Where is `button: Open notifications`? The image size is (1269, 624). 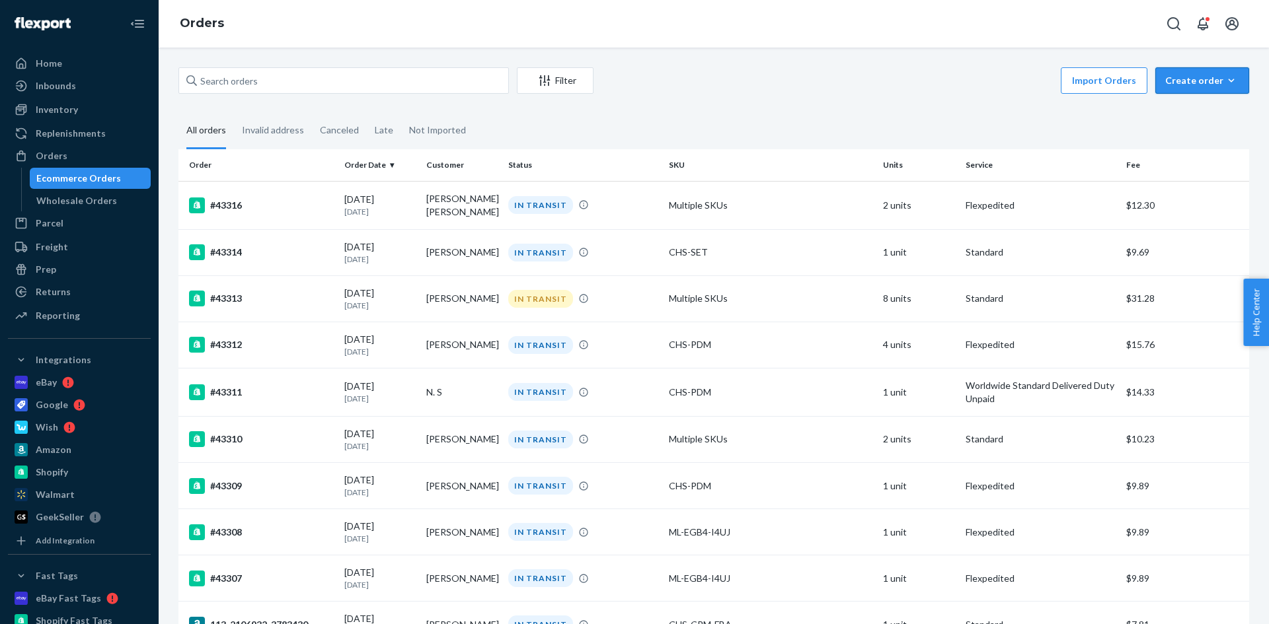 button: Open notifications is located at coordinates (1203, 24).